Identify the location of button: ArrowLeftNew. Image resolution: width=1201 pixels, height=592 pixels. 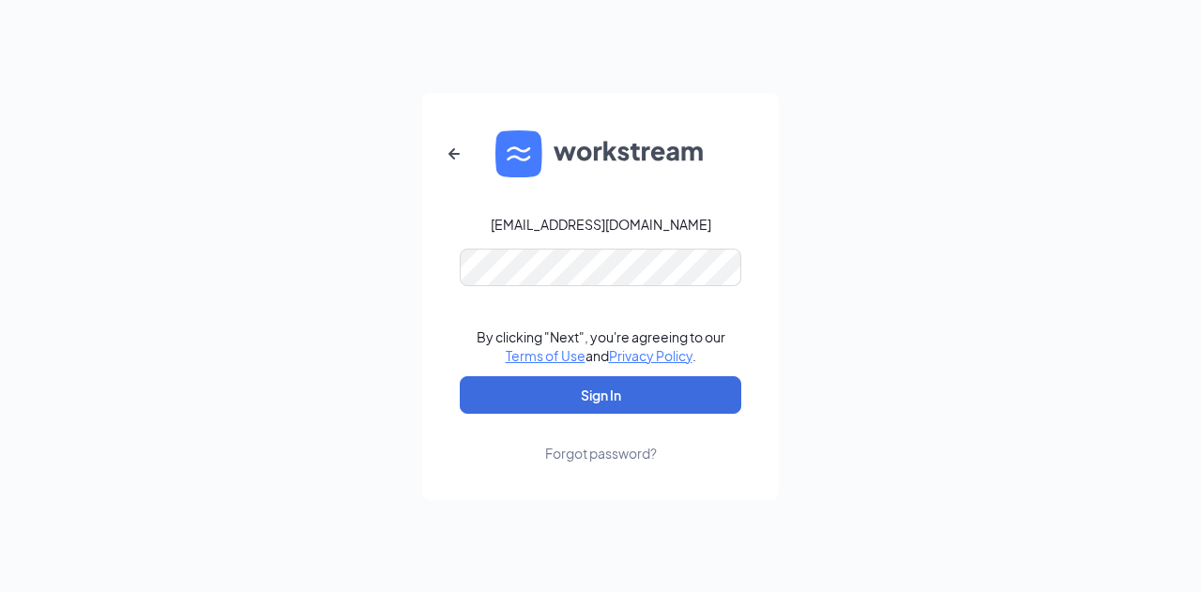
(454, 154).